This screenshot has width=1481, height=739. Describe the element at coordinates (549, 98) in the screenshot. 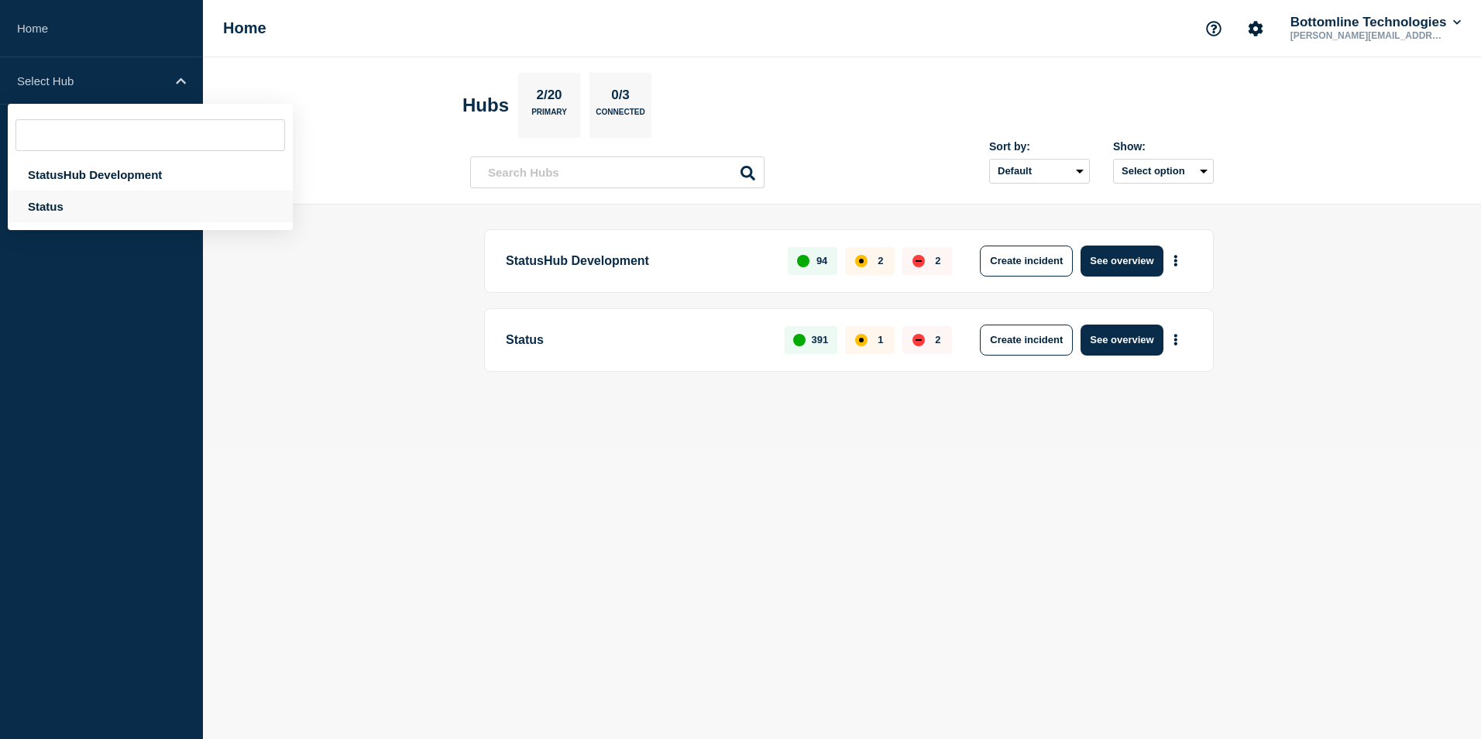

I see `p: 2/20` at that location.